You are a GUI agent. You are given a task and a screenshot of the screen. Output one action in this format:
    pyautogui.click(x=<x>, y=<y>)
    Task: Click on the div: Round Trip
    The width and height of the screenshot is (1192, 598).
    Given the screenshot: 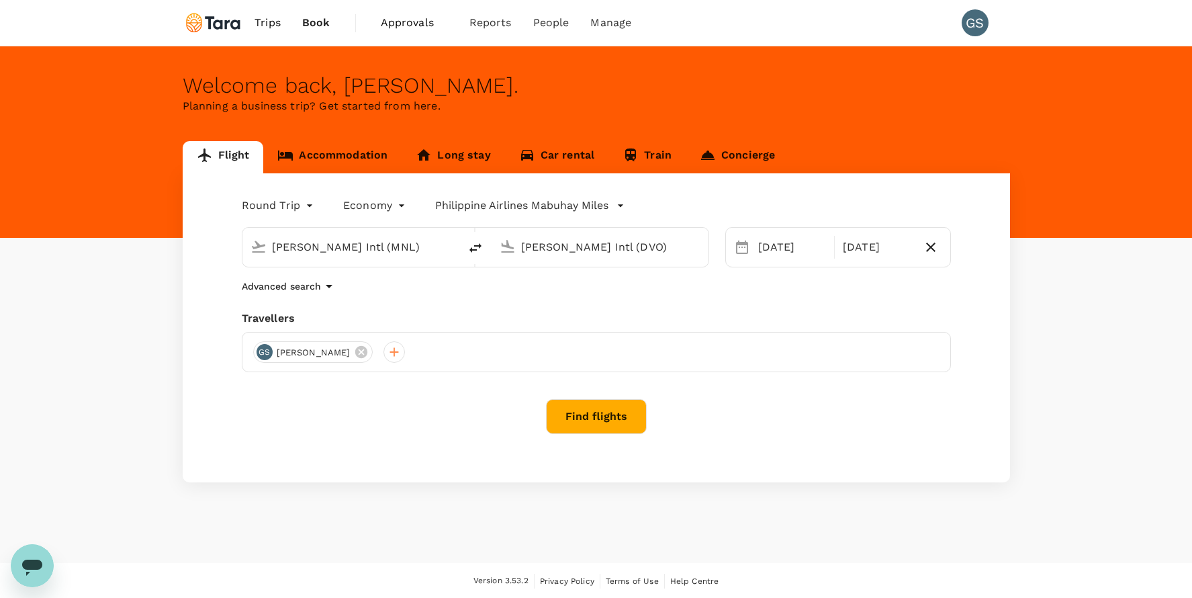 What is the action you would take?
    pyautogui.click(x=279, y=206)
    